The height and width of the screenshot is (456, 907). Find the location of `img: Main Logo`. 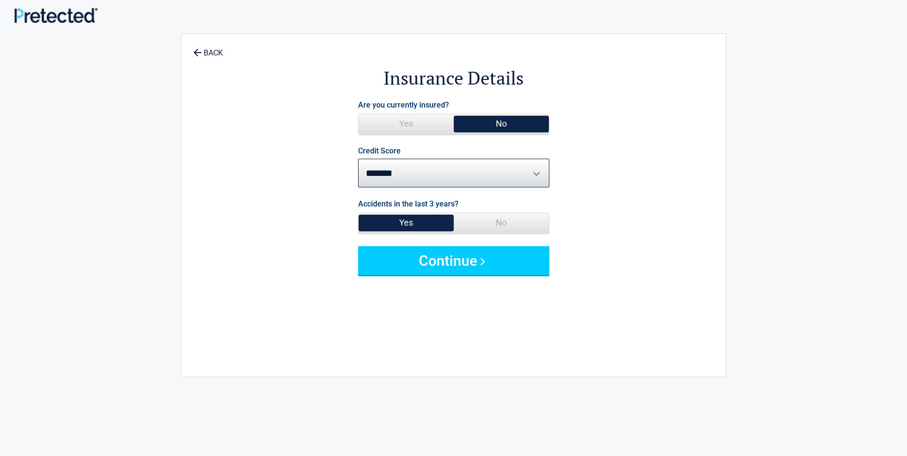

img: Main Logo is located at coordinates (56, 15).